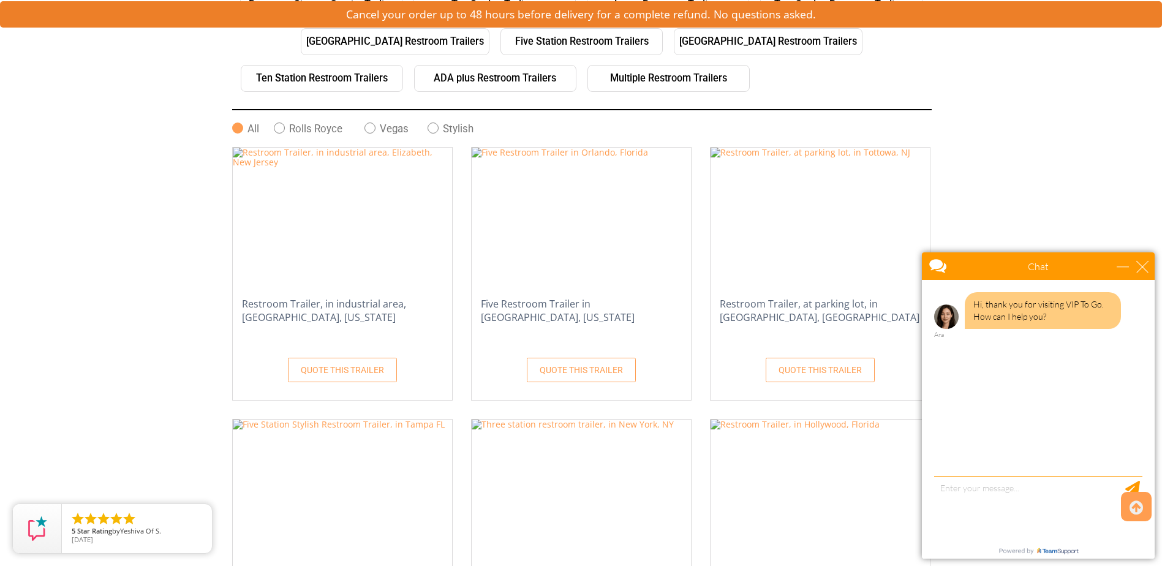 Image resolution: width=1162 pixels, height=566 pixels. I want to click on div: Chat, so click(124, 21).